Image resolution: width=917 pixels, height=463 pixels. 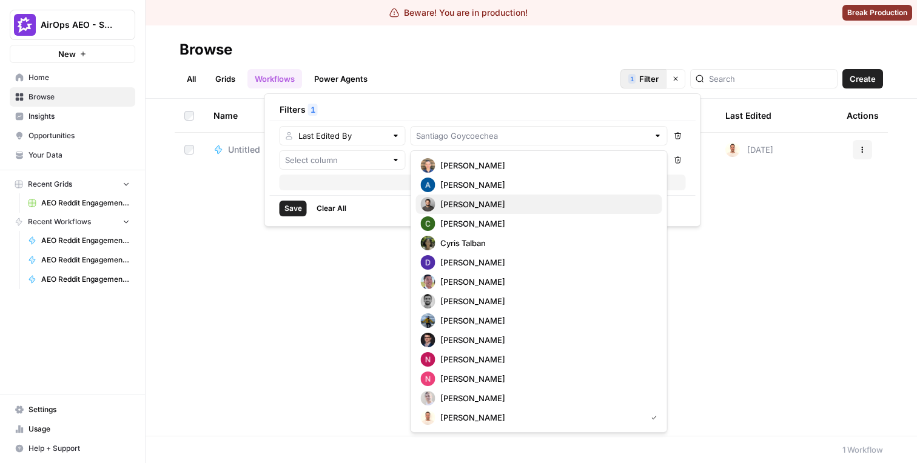 What do you see at coordinates (72, 25) in the screenshot?
I see `button: Workspace: AirOps AEO - Single Brand (Gong)` at bounding box center [72, 25].